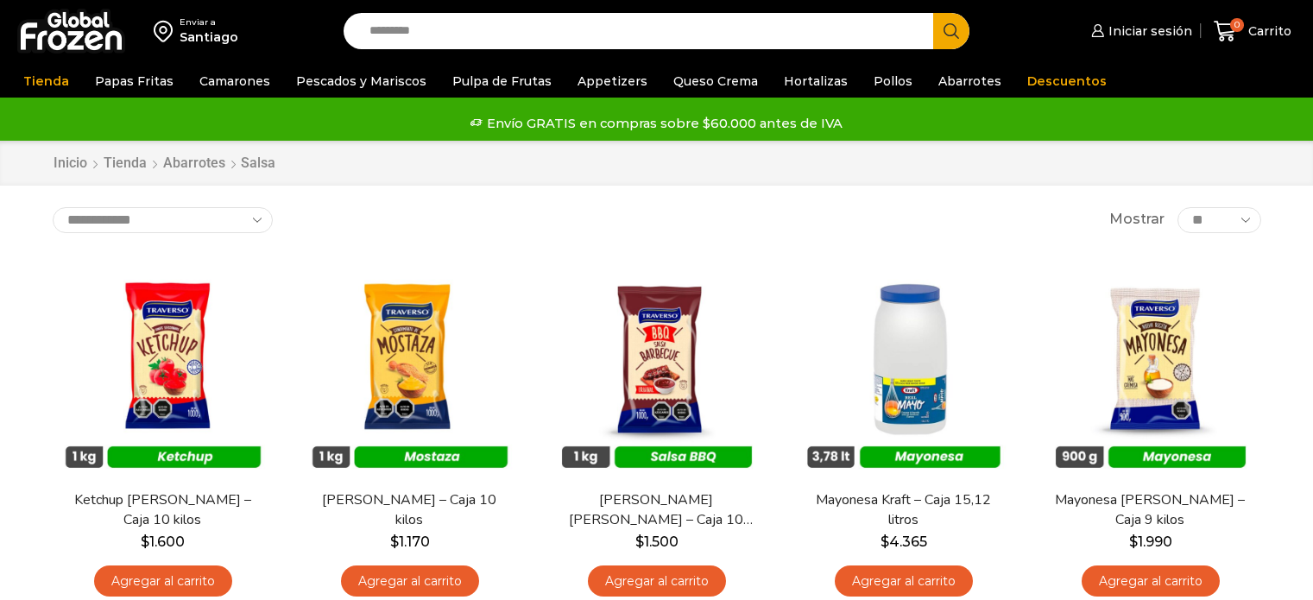 This screenshot has width=1313, height=600. What do you see at coordinates (134, 81) in the screenshot?
I see `a: Papas Fritas` at bounding box center [134, 81].